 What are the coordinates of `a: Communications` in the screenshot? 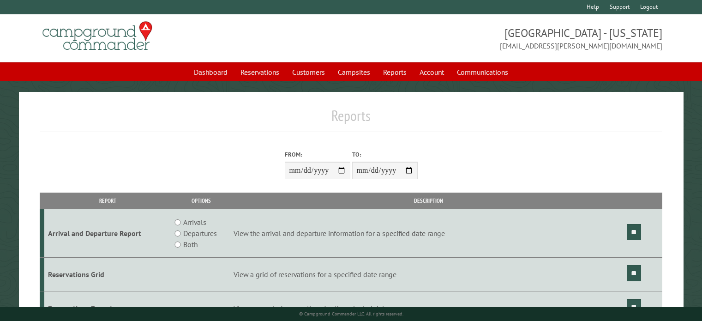 It's located at (482, 72).